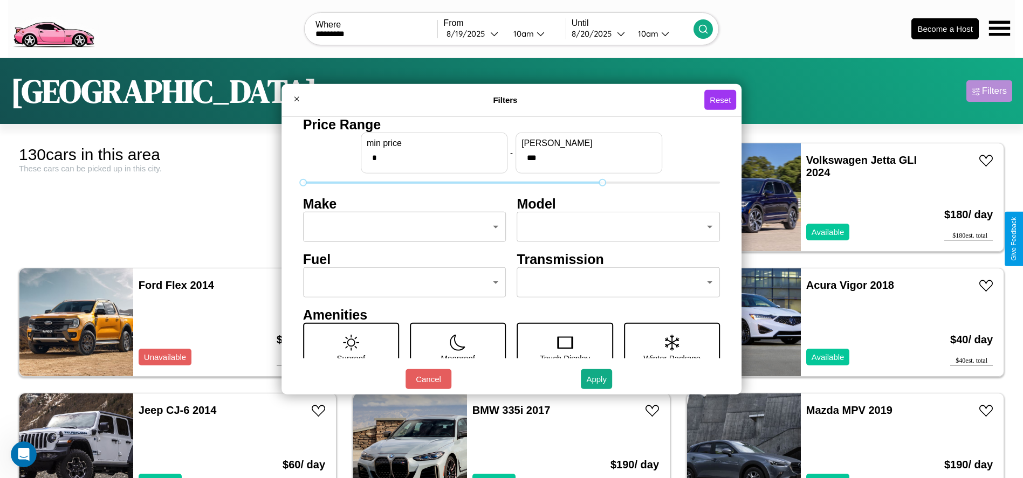  Describe the element at coordinates (458, 357) in the screenshot. I see `p: Moonroof` at that location.